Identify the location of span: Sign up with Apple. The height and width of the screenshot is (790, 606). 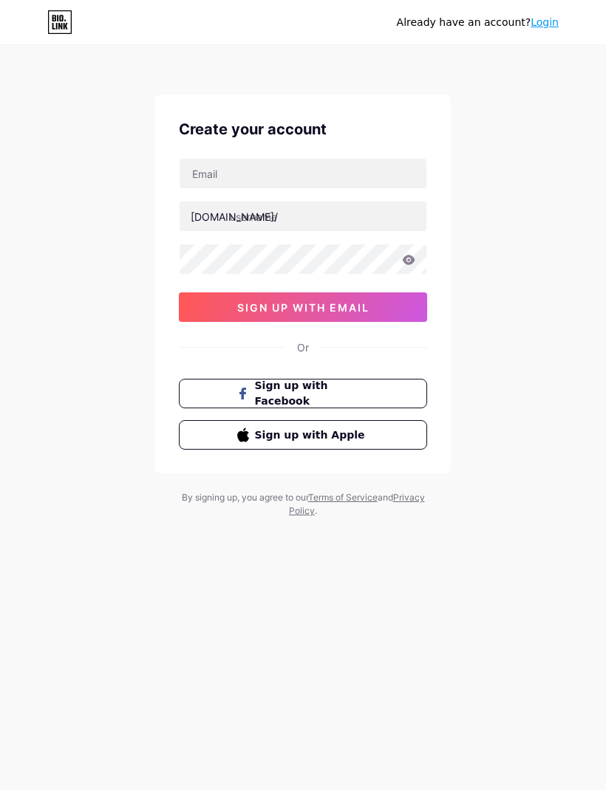
(312, 435).